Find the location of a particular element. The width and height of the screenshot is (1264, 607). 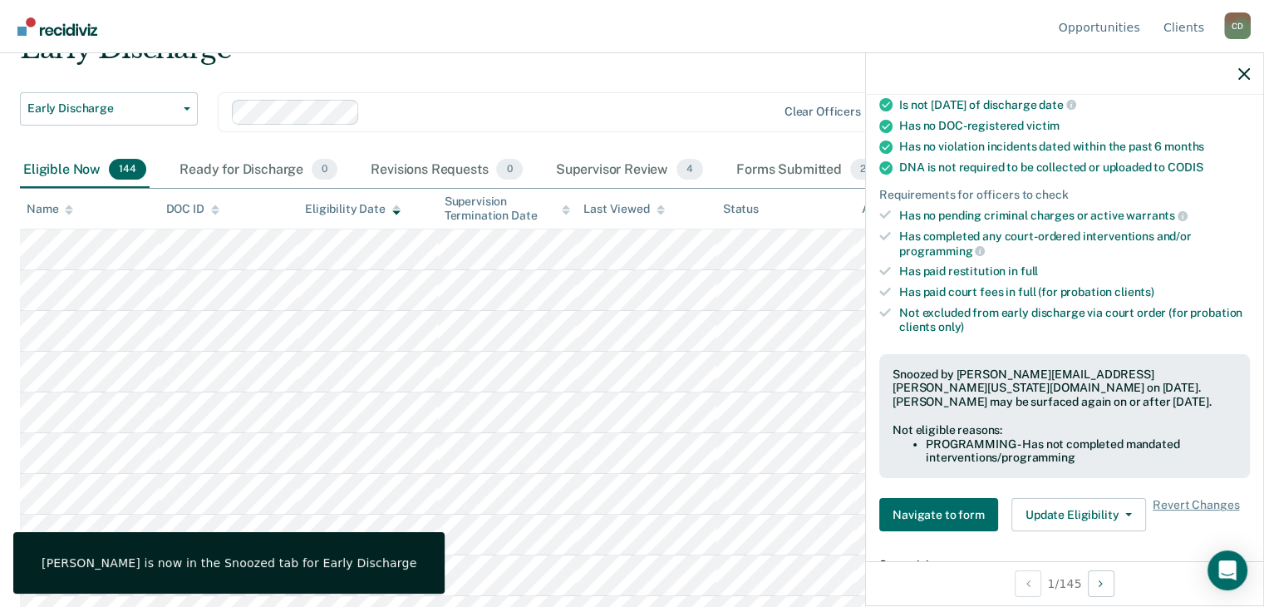

li: PROGRAMMING - Has not completed mandated interventions/programming is located at coordinates (1081, 451).